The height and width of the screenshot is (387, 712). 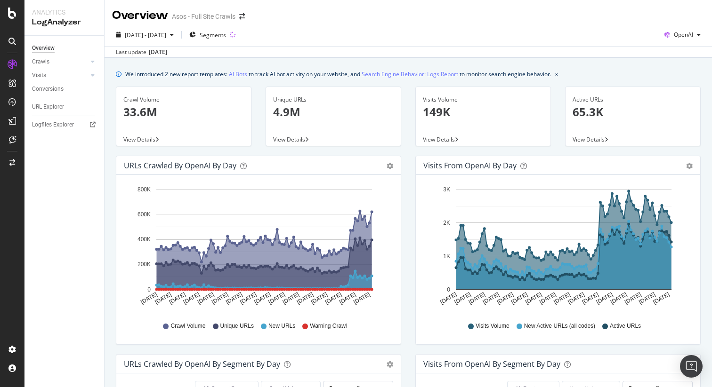 I want to click on text: 800K, so click(x=144, y=190).